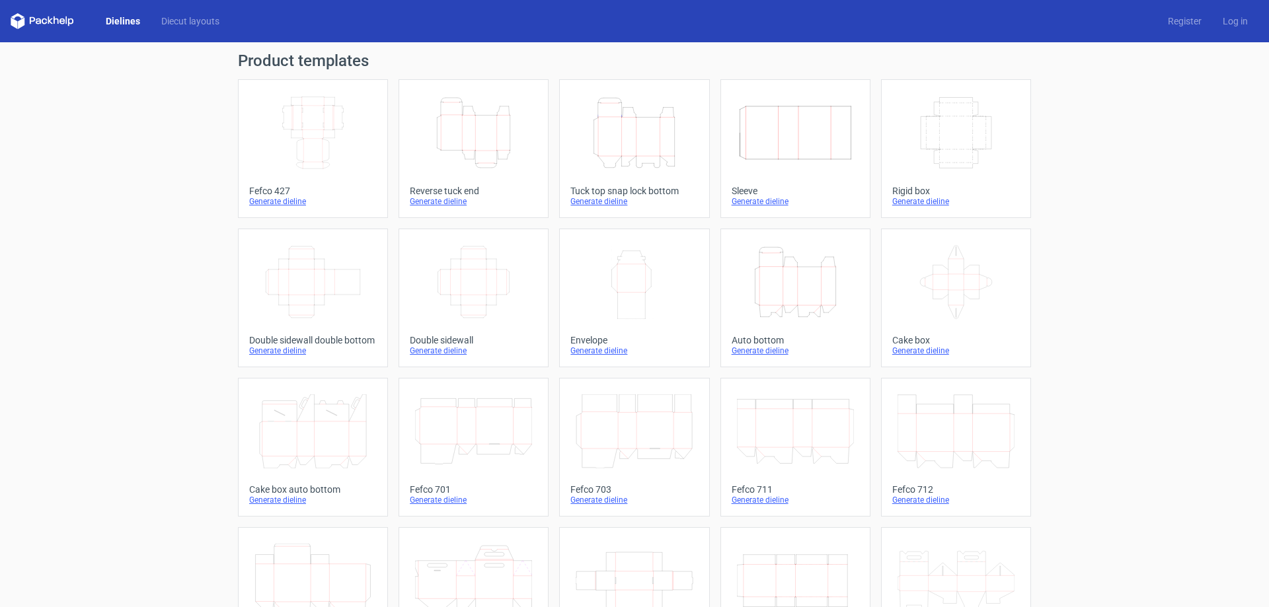 Image resolution: width=1269 pixels, height=607 pixels. Describe the element at coordinates (795, 191) in the screenshot. I see `div: Sleeve` at that location.